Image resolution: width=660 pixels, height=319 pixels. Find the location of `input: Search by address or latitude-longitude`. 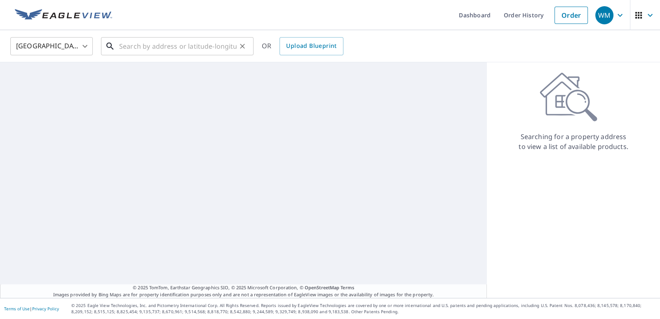

input: Search by address or latitude-longitude is located at coordinates (178, 46).